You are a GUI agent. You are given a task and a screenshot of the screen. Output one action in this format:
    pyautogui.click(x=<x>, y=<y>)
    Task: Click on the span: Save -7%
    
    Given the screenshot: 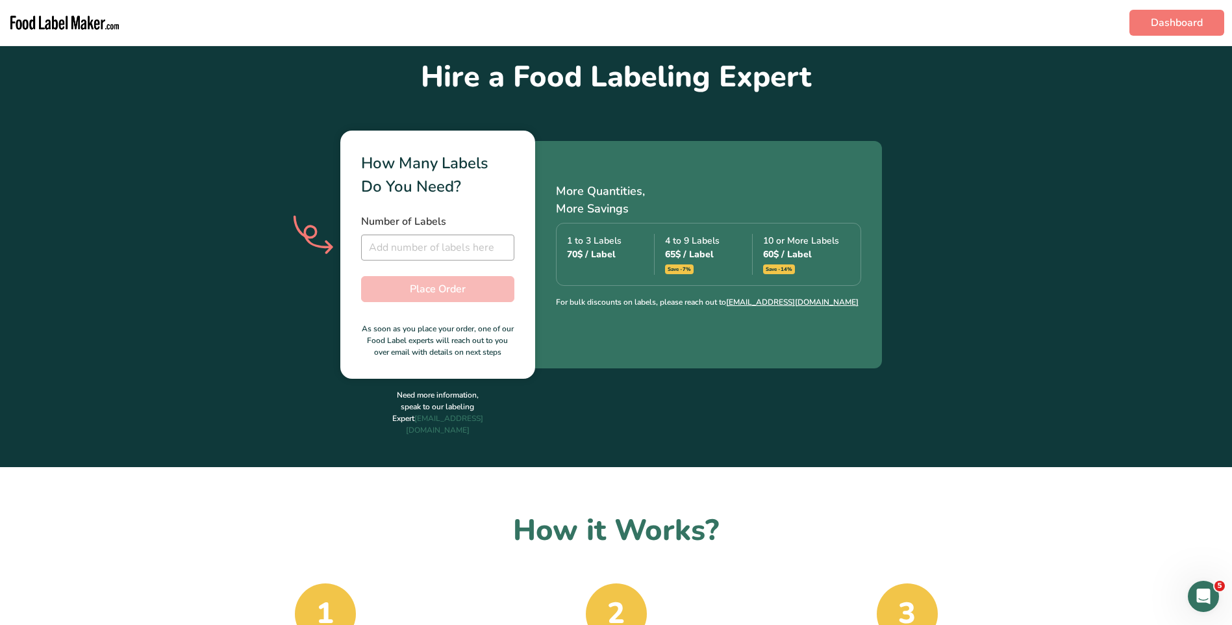 What is the action you would take?
    pyautogui.click(x=679, y=269)
    